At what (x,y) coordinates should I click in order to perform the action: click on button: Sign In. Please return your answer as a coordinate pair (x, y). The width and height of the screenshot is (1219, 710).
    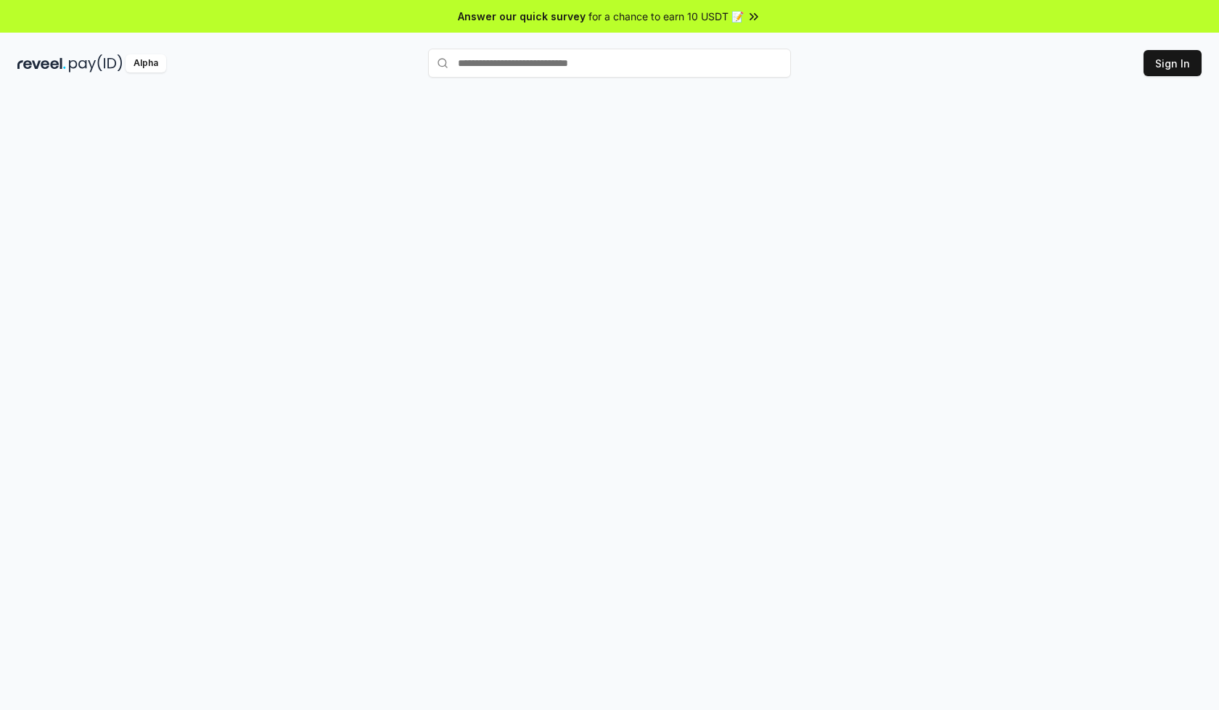
    Looking at the image, I should click on (1172, 63).